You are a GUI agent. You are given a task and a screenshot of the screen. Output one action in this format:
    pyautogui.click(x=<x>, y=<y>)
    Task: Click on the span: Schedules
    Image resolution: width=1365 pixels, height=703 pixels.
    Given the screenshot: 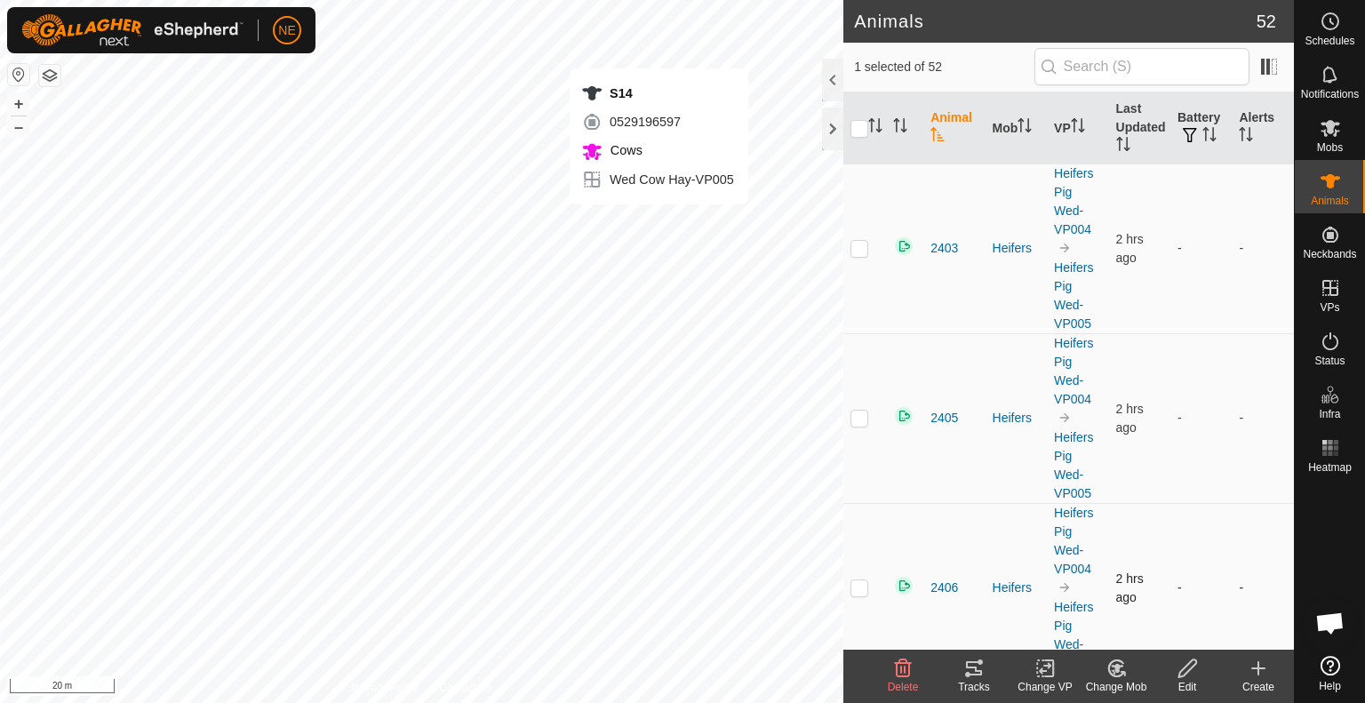 What is the action you would take?
    pyautogui.click(x=1330, y=41)
    